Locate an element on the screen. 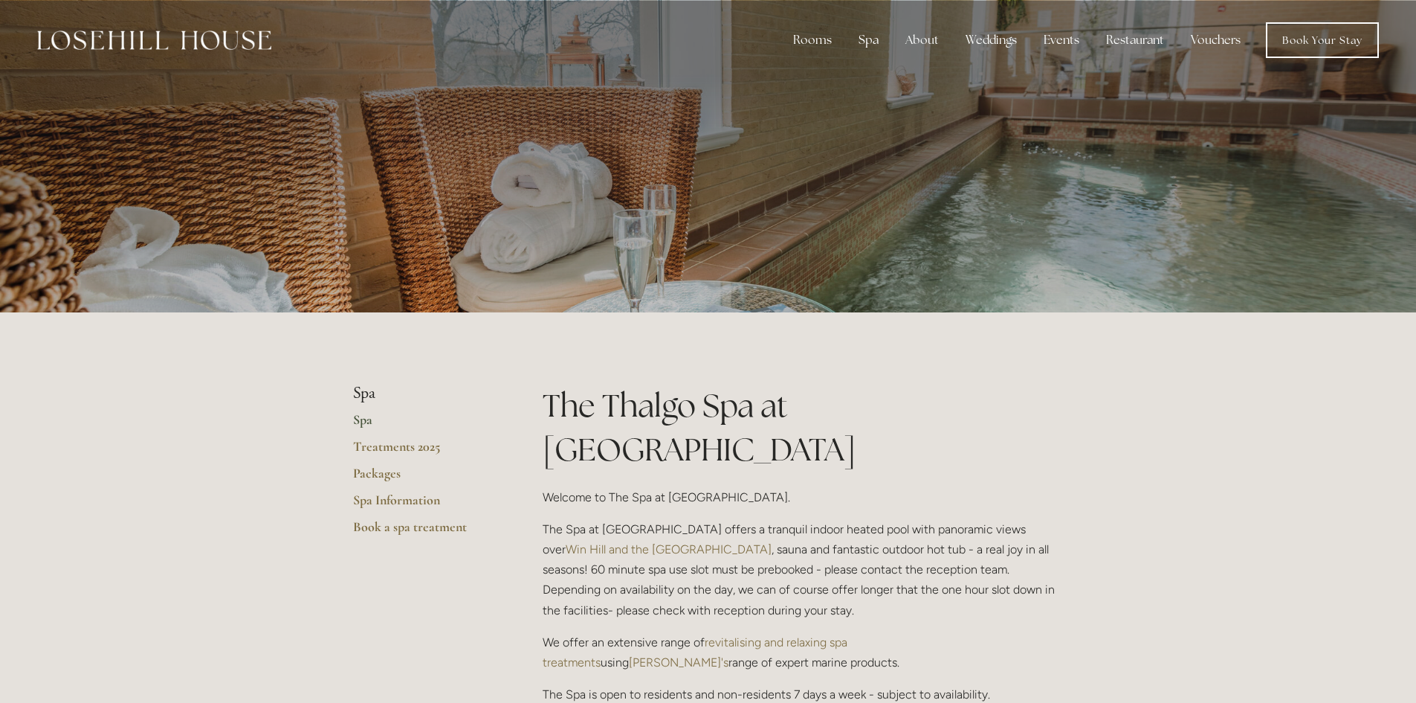 The height and width of the screenshot is (703, 1416). div: Restaurant is located at coordinates (1135, 40).